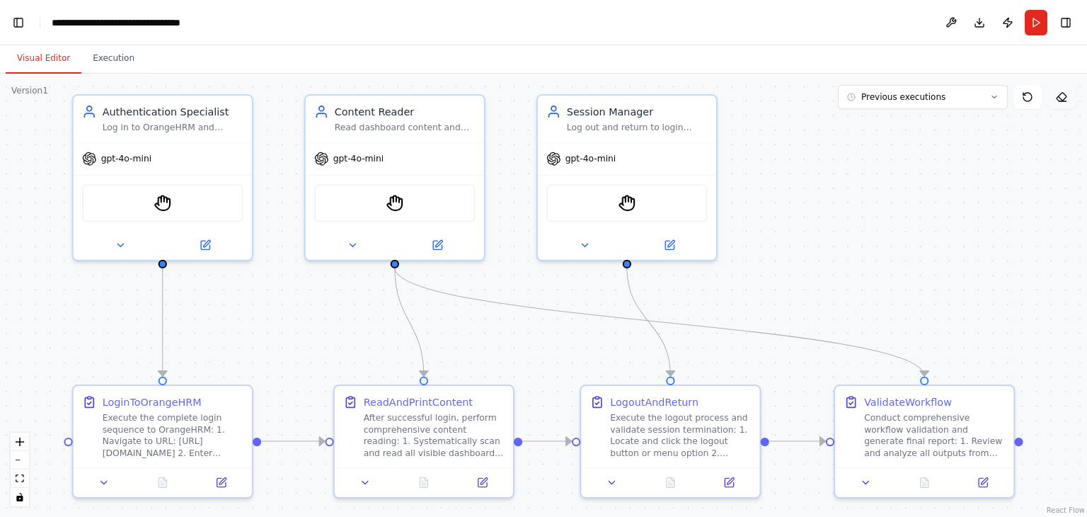  I want to click on div: LogoutAndReturn, so click(654, 401).